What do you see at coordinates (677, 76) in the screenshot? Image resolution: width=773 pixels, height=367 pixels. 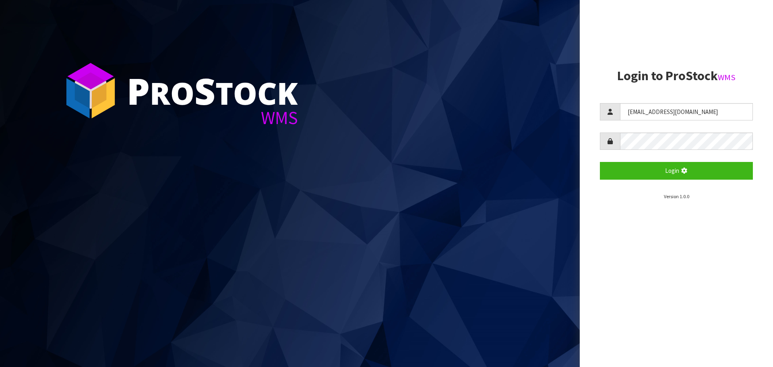 I see `h2: Login to ProStock` at bounding box center [677, 76].